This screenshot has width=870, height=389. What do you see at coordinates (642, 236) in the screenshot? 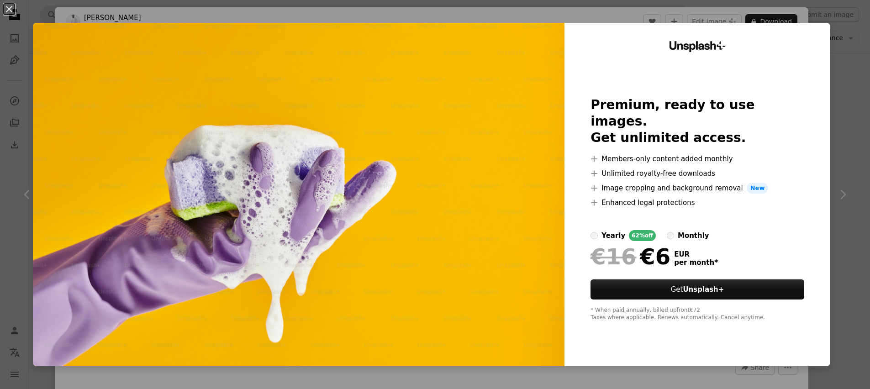
I see `div: 62% off` at bounding box center [642, 236].